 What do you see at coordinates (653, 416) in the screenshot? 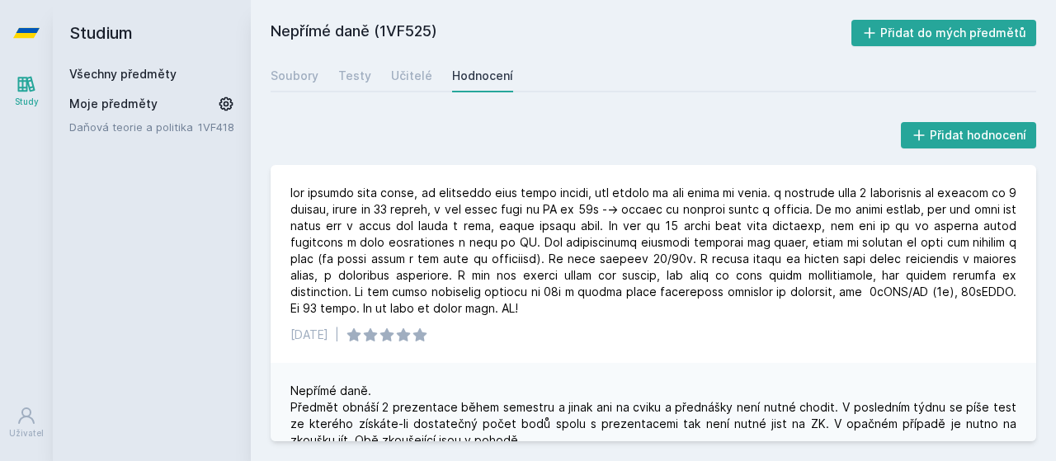
I see `div: Nepřímé daně. Předmět obnáší 2 prezentace během semestru a jinak ani na cviku a přednášky není nu...` at bounding box center [653, 416].